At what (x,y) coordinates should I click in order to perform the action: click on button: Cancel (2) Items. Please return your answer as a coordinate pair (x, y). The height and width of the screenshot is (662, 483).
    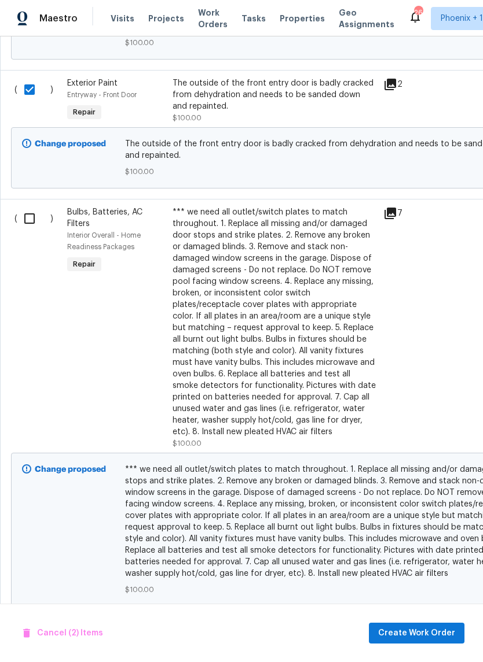
    Looking at the image, I should click on (63, 634).